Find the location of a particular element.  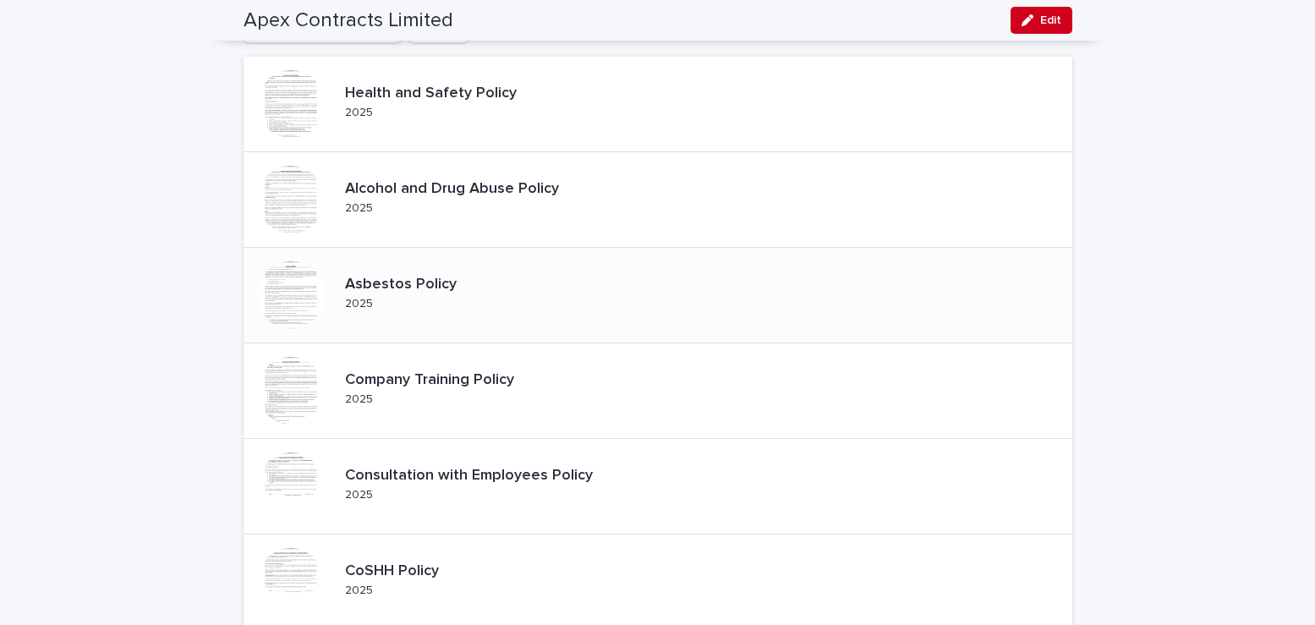

p: Asbestos Policy is located at coordinates (414, 285).